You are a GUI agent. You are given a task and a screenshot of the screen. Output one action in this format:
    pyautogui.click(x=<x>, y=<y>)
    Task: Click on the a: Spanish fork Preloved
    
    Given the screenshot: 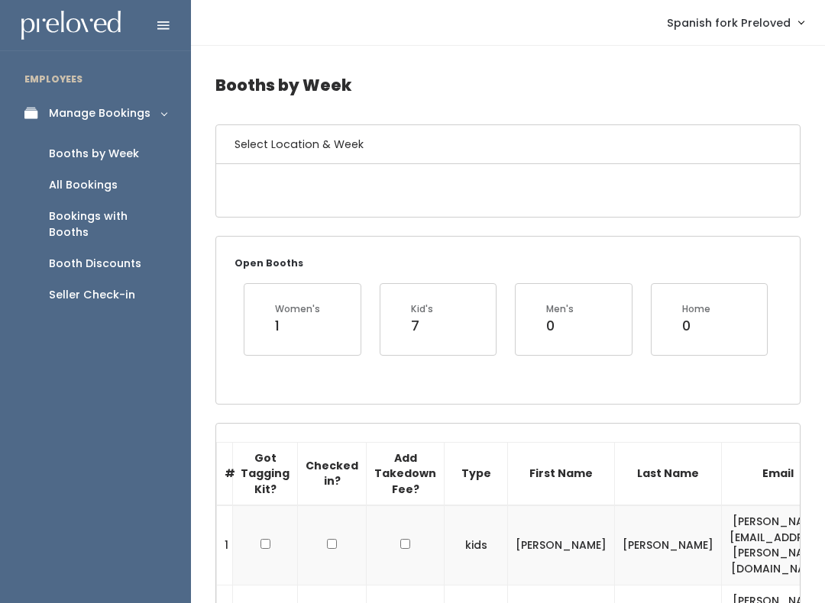 What is the action you would take?
    pyautogui.click(x=735, y=22)
    